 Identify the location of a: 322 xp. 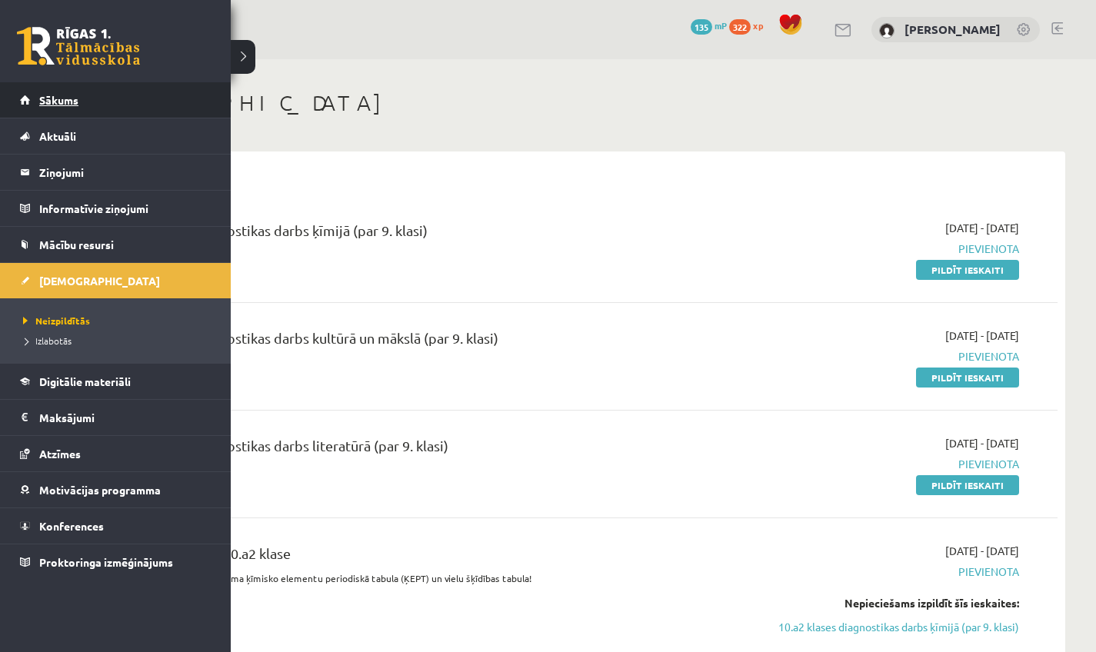
(750, 25).